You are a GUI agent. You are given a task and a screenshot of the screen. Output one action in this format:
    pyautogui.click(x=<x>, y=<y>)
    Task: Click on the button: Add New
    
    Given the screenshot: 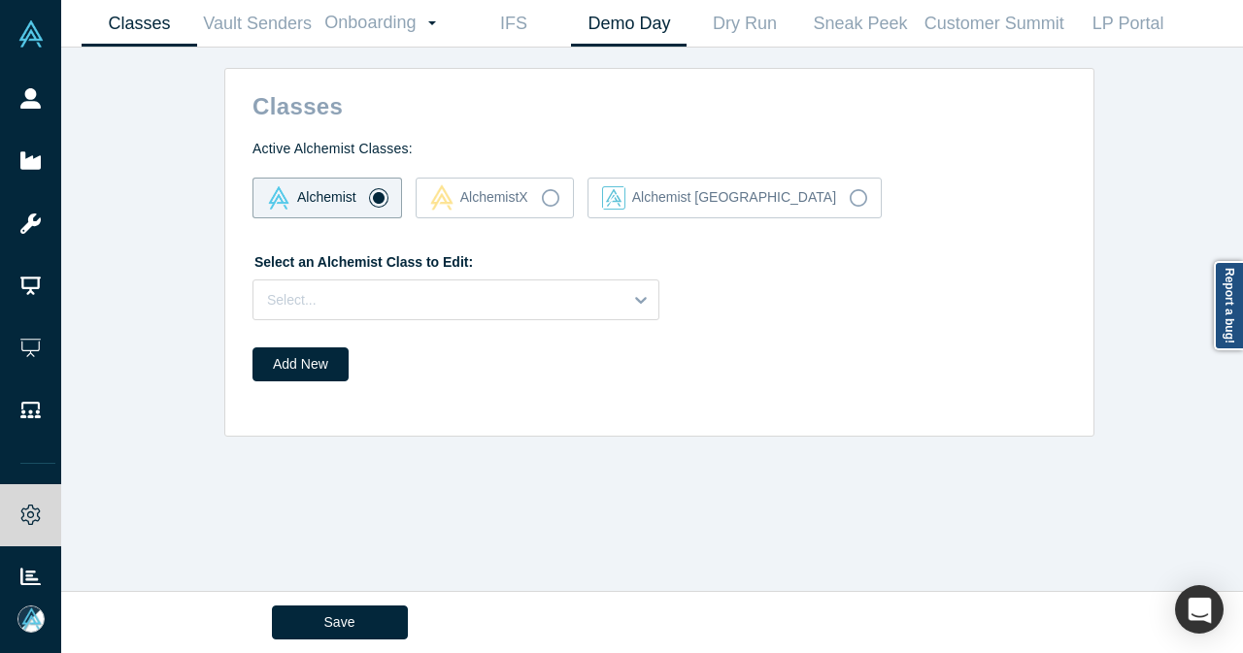 What is the action you would take?
    pyautogui.click(x=300, y=364)
    